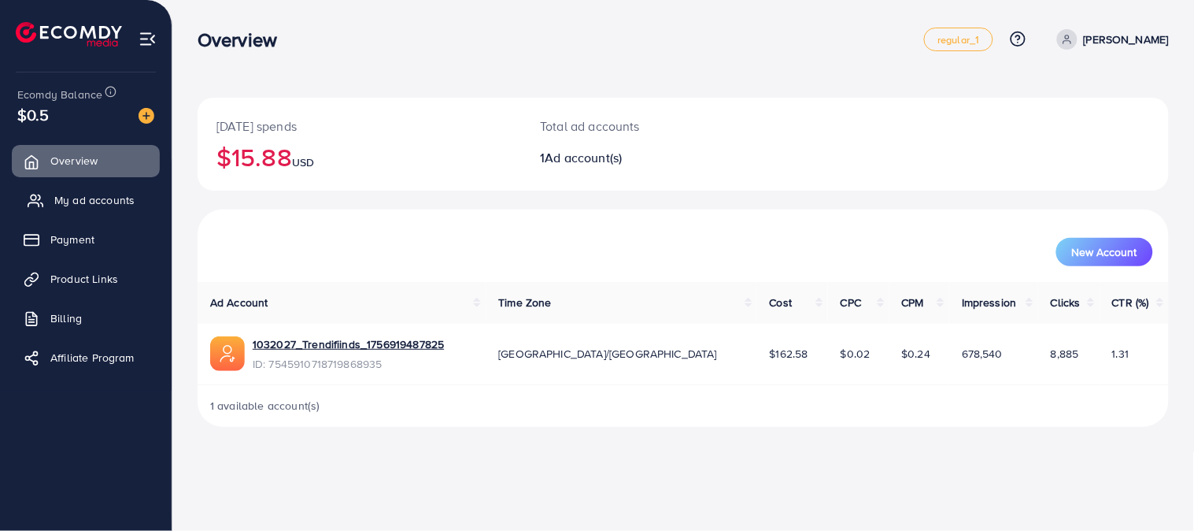  What do you see at coordinates (228, 354) in the screenshot?
I see `img: ic-ads-acc.e4c84228.svg` at bounding box center [228, 354].